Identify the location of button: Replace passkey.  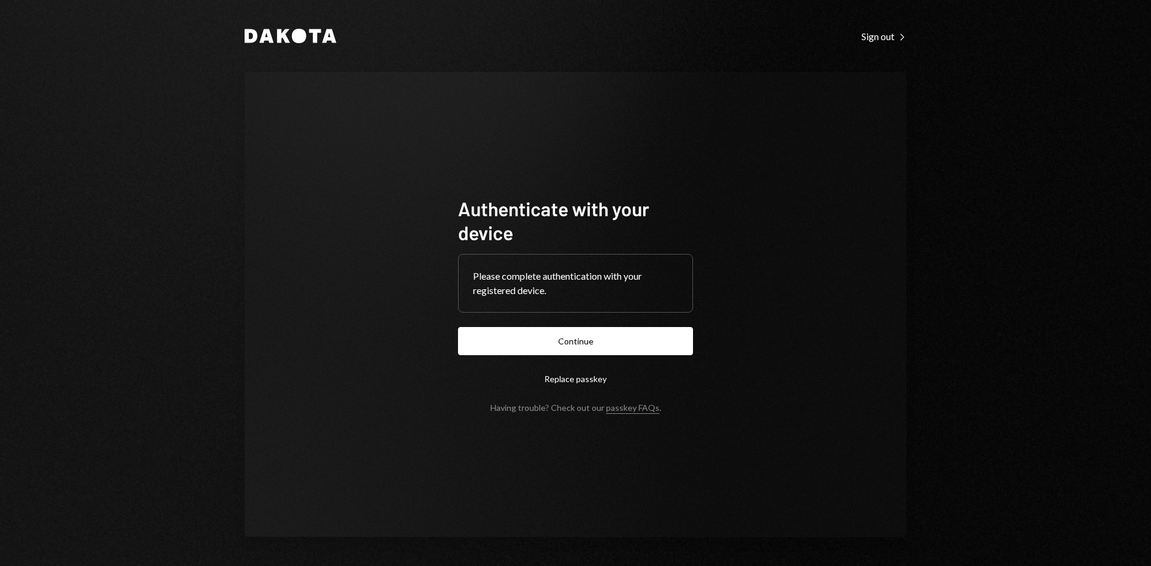
(575, 379).